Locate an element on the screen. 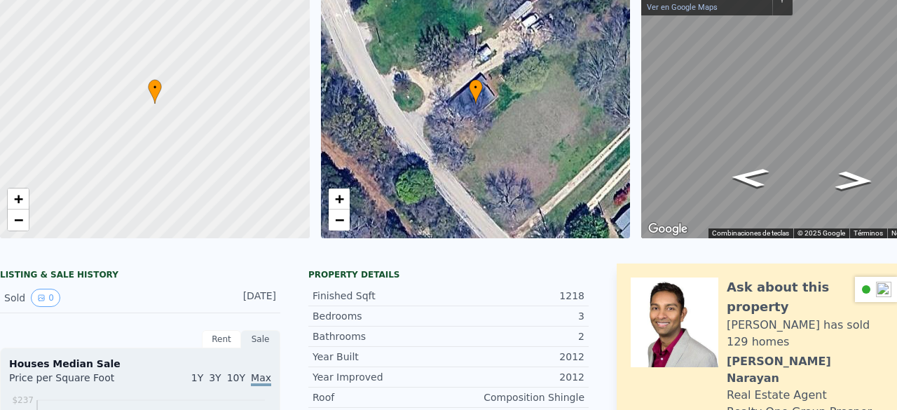 This screenshot has height=410, width=897. div: 1218 is located at coordinates (516, 296).